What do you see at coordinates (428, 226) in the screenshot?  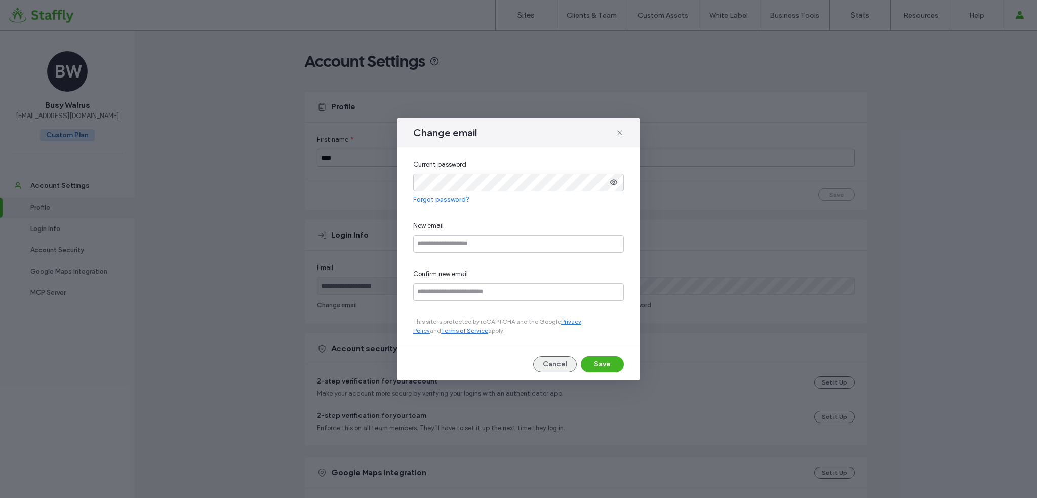 I see `span: New email` at bounding box center [428, 226].